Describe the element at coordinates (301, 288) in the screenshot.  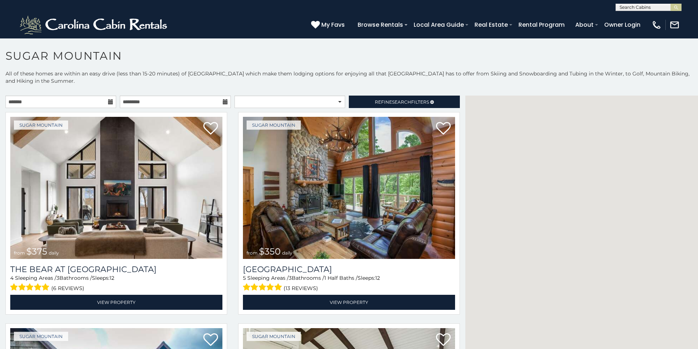
I see `span: (13 reviews)` at that location.